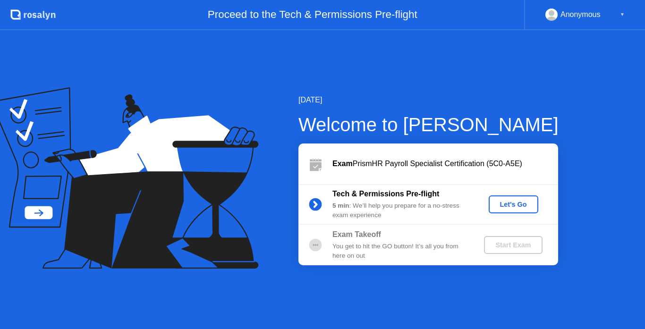  Describe the element at coordinates (513, 245) in the screenshot. I see `button: Start Exam` at that location.